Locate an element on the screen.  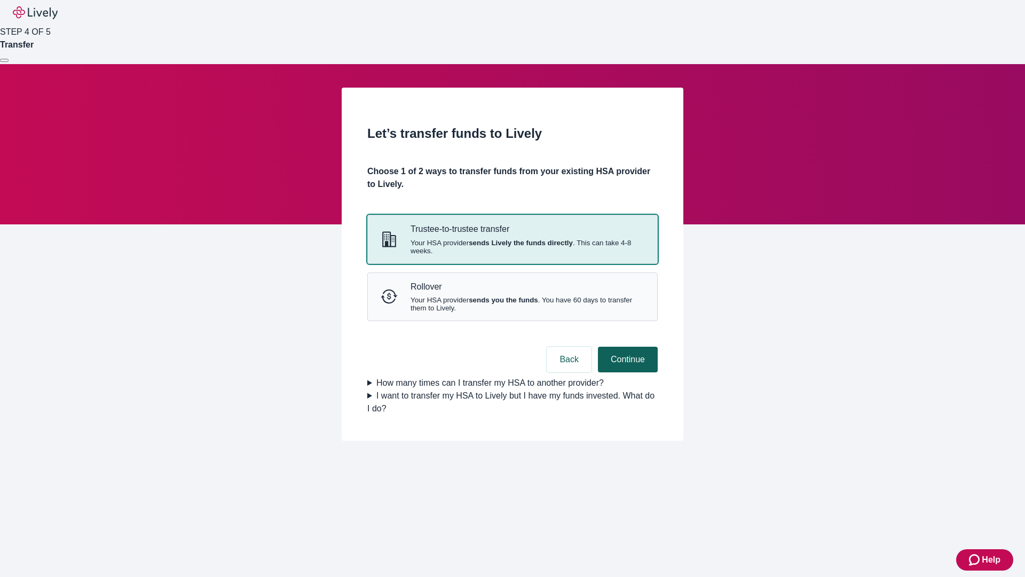
summary: I want to transfer my HSA to Lively but I have my funds invested. What do I do? is located at coordinates (513, 402).